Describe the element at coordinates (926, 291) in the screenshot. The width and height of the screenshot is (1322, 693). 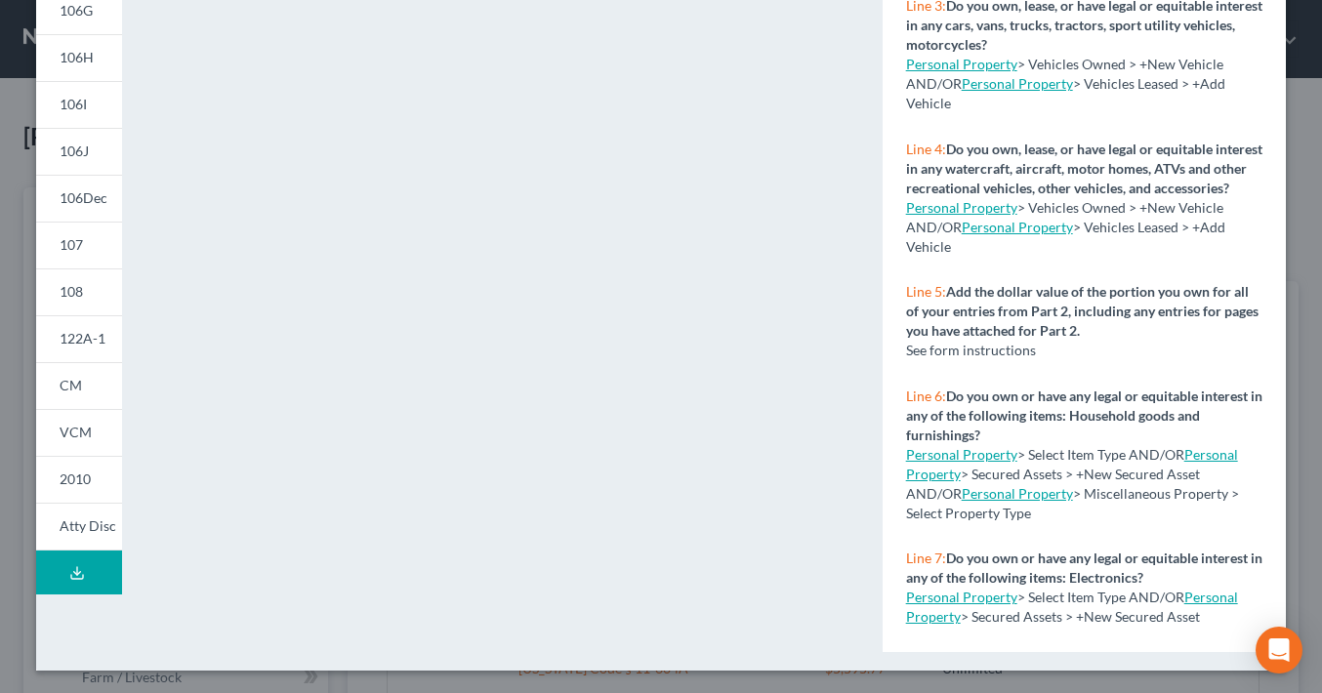
I see `span: Line 5:` at that location.